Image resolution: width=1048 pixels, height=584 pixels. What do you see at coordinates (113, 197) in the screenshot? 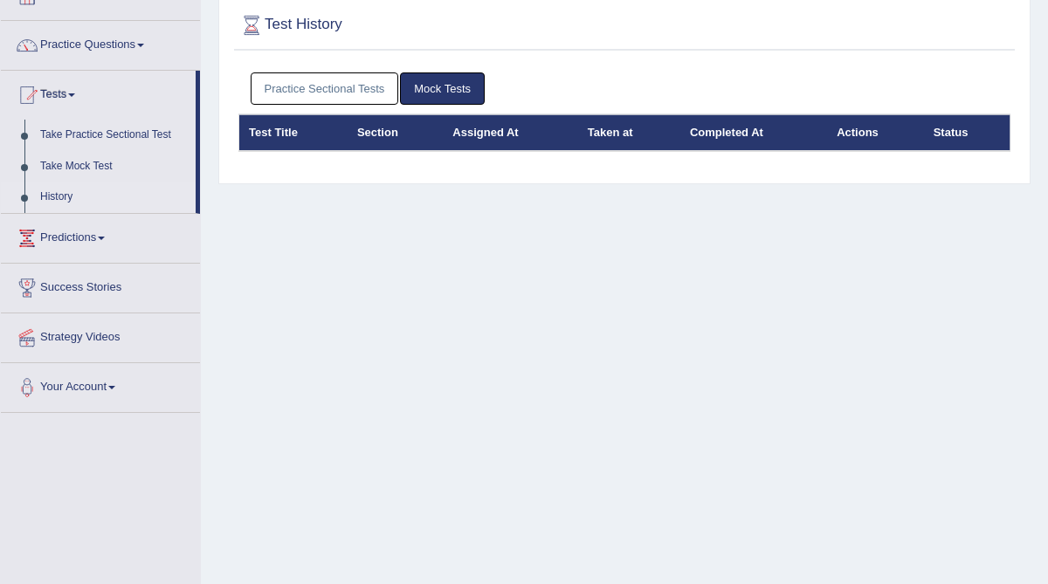
I see `a: History` at bounding box center [113, 197].